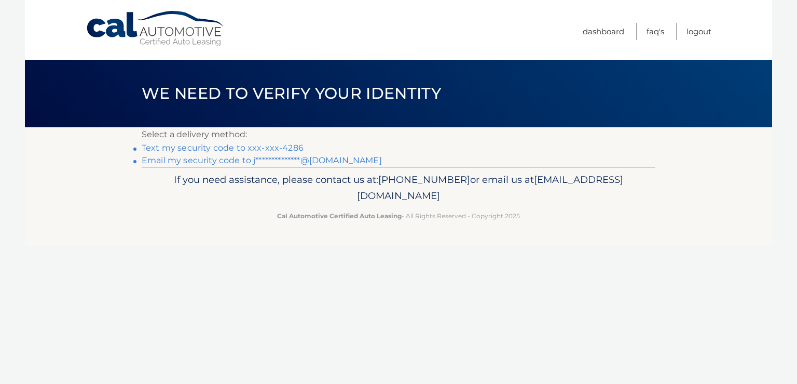  What do you see at coordinates (604, 31) in the screenshot?
I see `a: Dashboard` at bounding box center [604, 31].